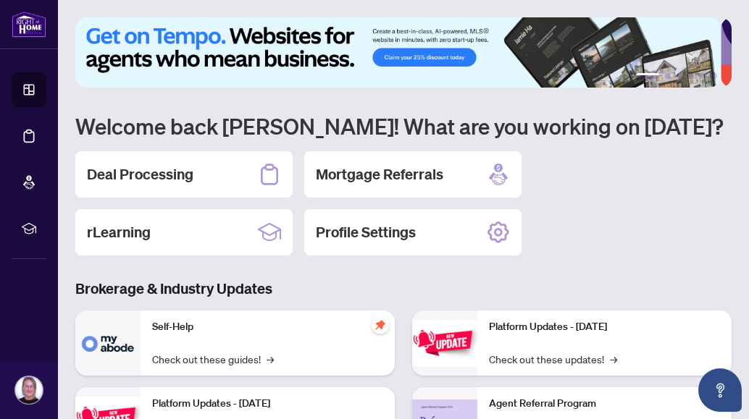  Describe the element at coordinates (604, 404) in the screenshot. I see `p: Agent Referral Program` at that location.